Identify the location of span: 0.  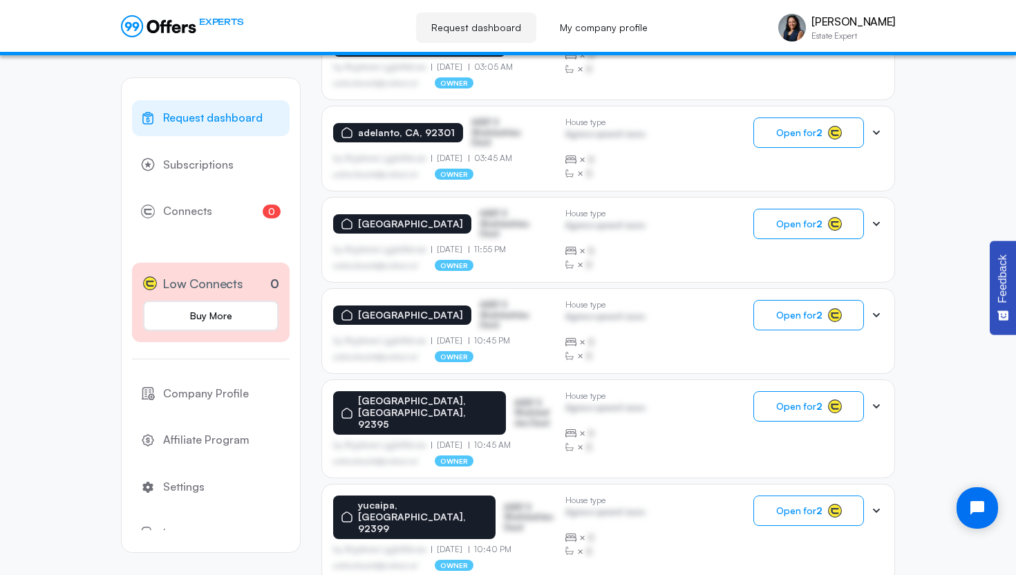
(272, 211).